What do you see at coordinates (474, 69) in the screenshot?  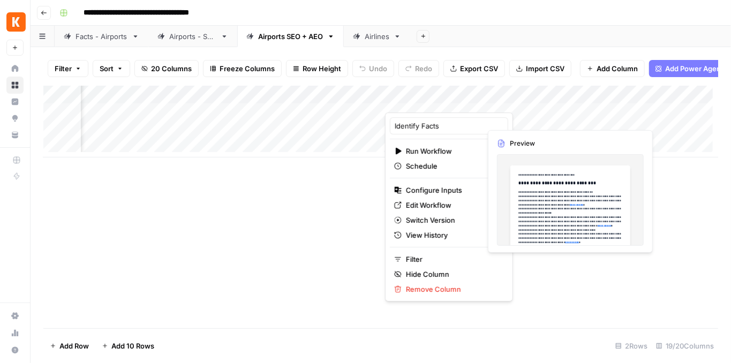 I see `button: Export CSV` at bounding box center [474, 69].